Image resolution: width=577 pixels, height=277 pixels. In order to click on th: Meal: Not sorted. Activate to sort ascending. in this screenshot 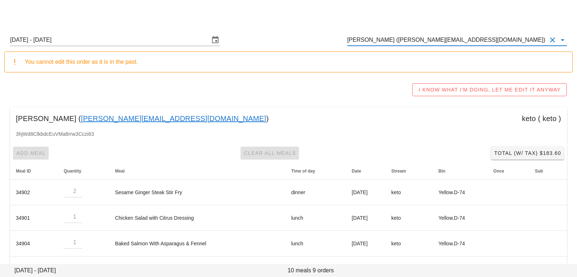, I will do `click(197, 171)`.